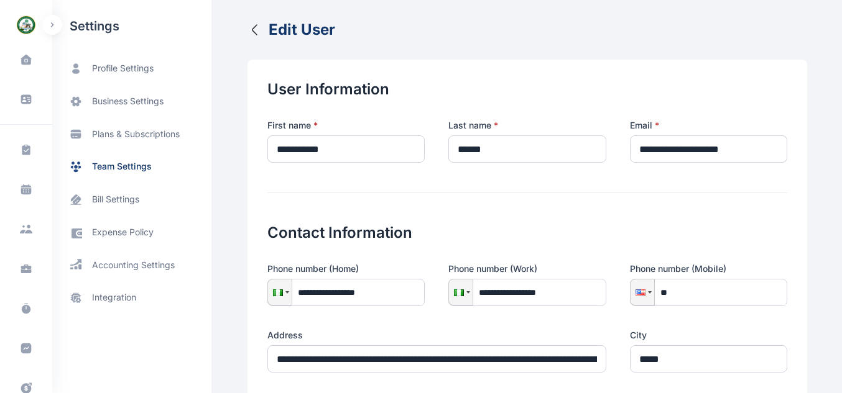 This screenshot has width=842, height=393. What do you see at coordinates (436, 336) in the screenshot?
I see `label: Address` at bounding box center [436, 336].